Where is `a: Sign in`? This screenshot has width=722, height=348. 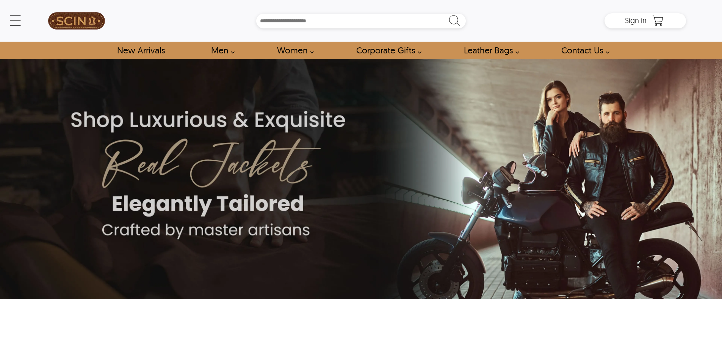 a: Sign in is located at coordinates (635, 21).